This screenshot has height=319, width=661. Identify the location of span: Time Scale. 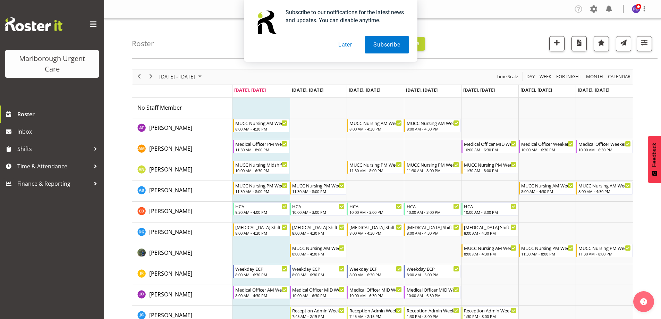
(507, 76).